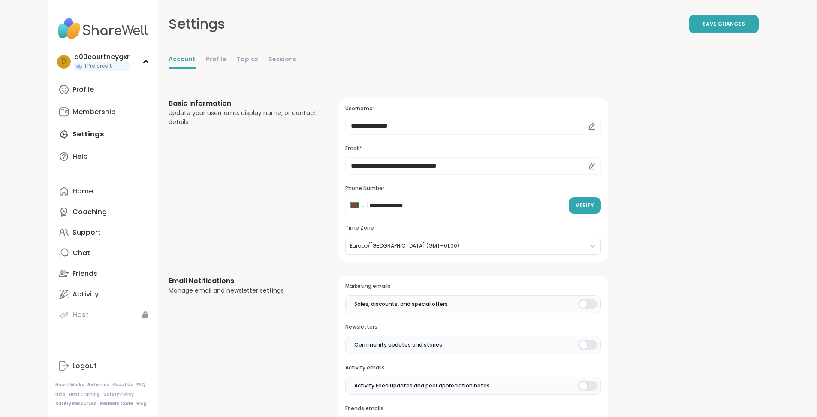 The image size is (817, 417). Describe the element at coordinates (103, 294) in the screenshot. I see `a: Activity` at that location.